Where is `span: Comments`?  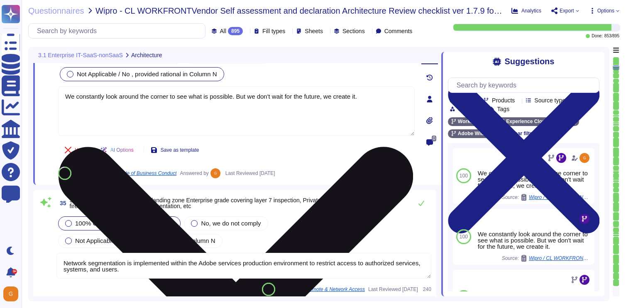 span: Comments is located at coordinates (399, 31).